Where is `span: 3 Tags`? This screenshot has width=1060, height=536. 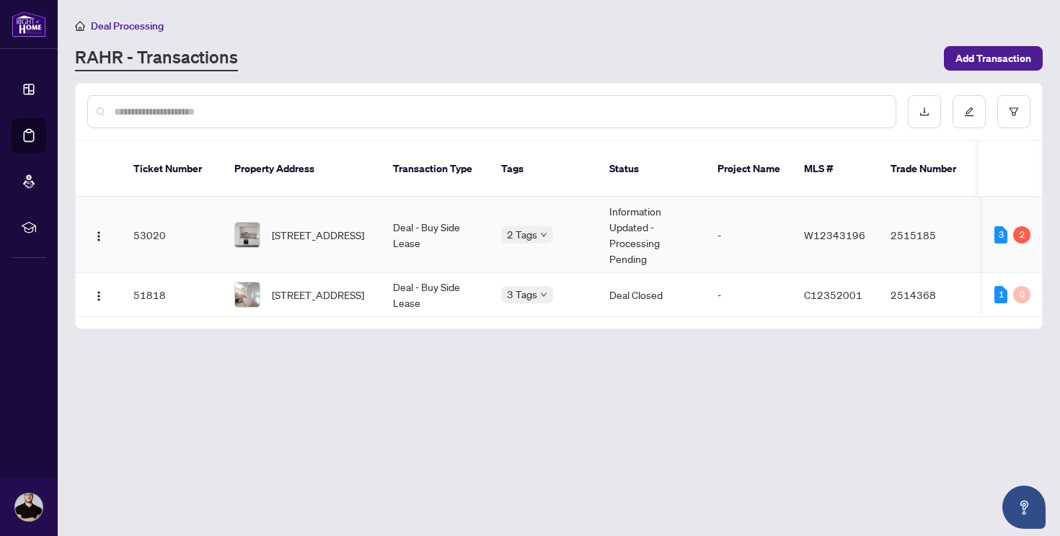 span: 3 Tags is located at coordinates (522, 294).